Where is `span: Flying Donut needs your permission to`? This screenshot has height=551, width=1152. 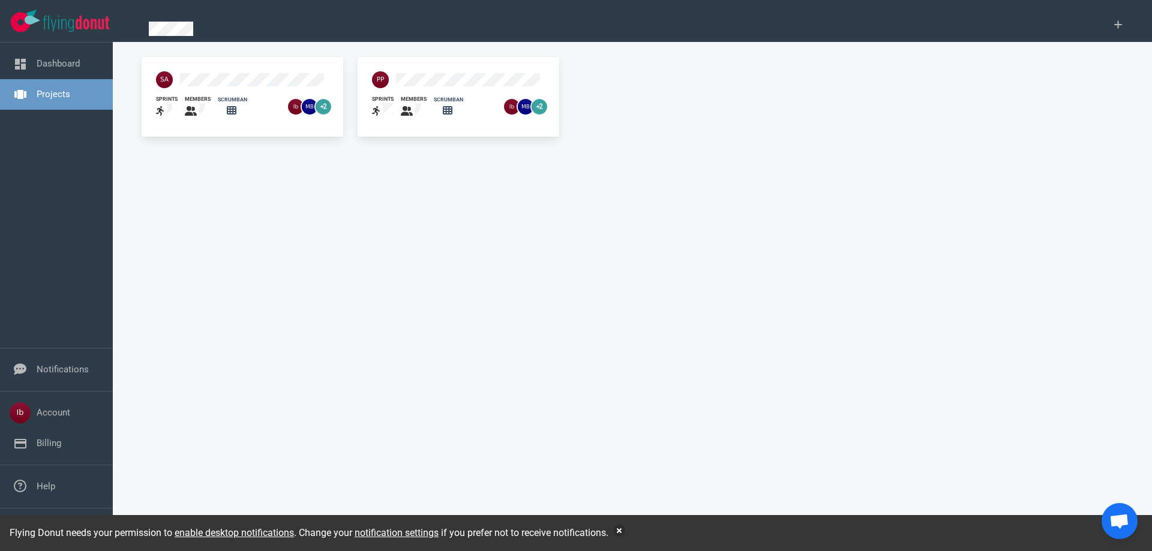
span: Flying Donut needs your permission to is located at coordinates (152, 533).